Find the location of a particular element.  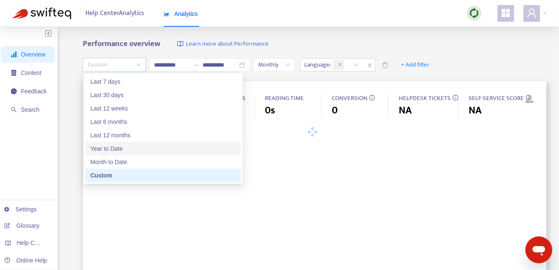

span: 0s is located at coordinates (270, 111).